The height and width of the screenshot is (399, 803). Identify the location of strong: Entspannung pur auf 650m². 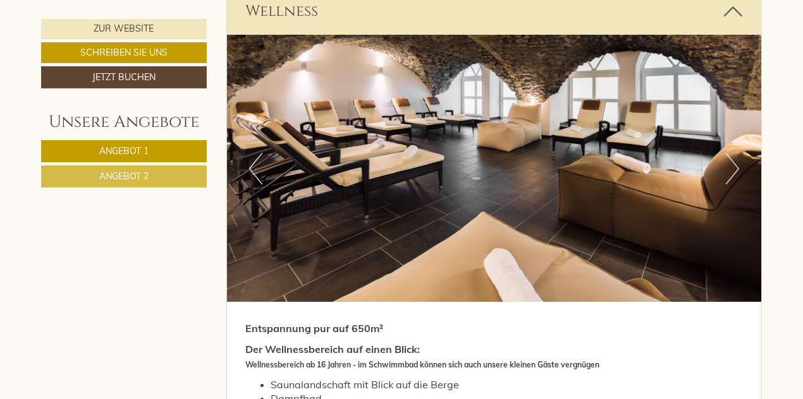
(315, 329).